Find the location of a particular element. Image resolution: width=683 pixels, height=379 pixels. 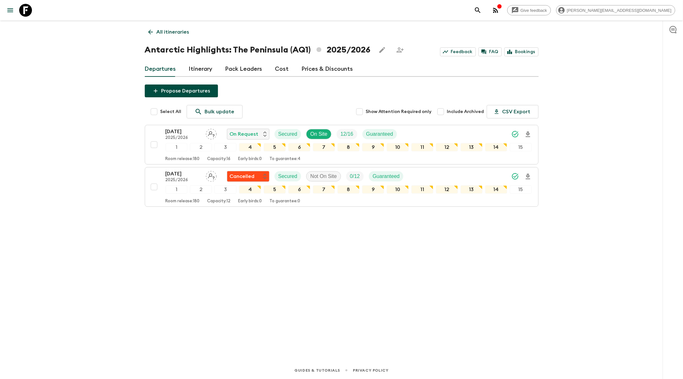

button: menu is located at coordinates (10, 10).